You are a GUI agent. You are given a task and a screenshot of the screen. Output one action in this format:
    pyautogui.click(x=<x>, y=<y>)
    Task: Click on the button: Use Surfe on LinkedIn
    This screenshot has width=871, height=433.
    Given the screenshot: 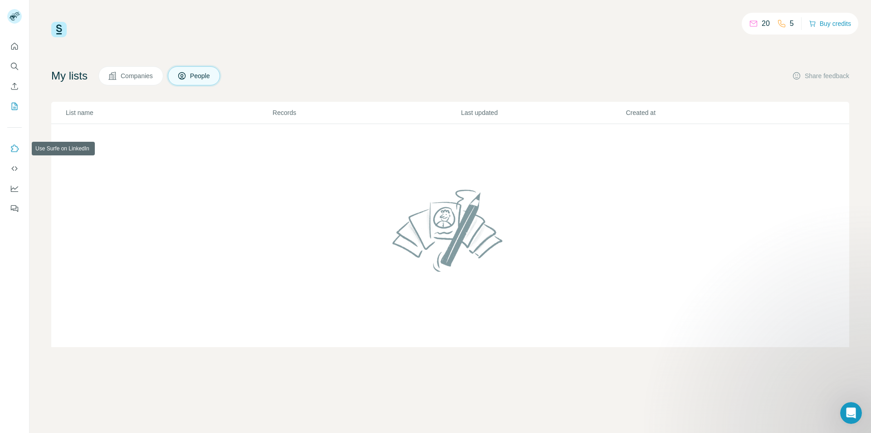 What is the action you would take?
    pyautogui.click(x=15, y=148)
    